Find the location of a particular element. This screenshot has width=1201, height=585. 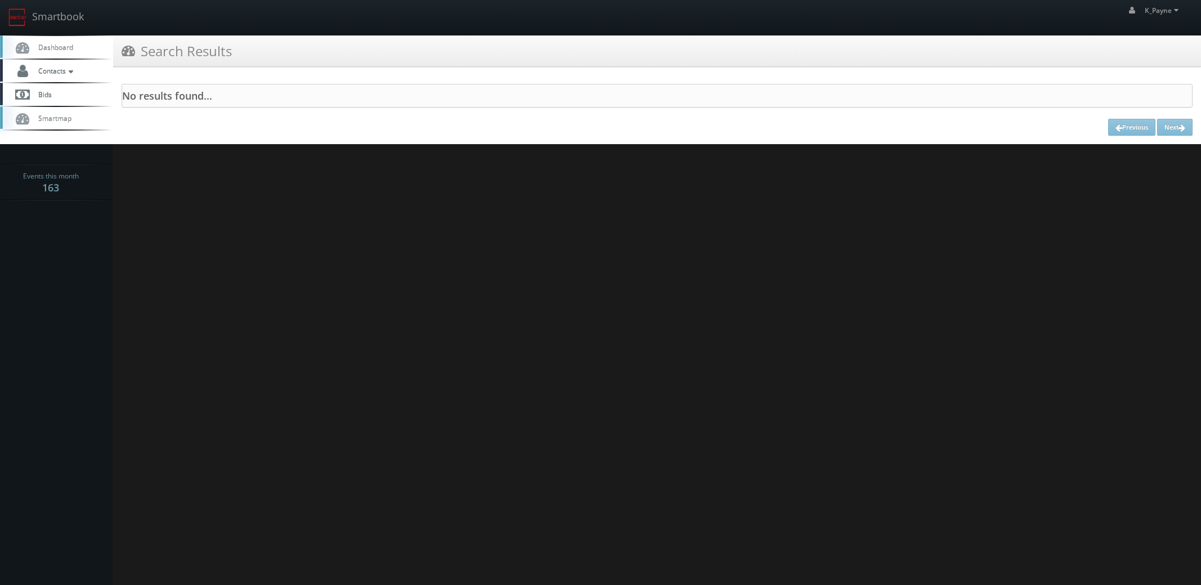

img: smartbook-logo.png is located at coordinates (17, 17).